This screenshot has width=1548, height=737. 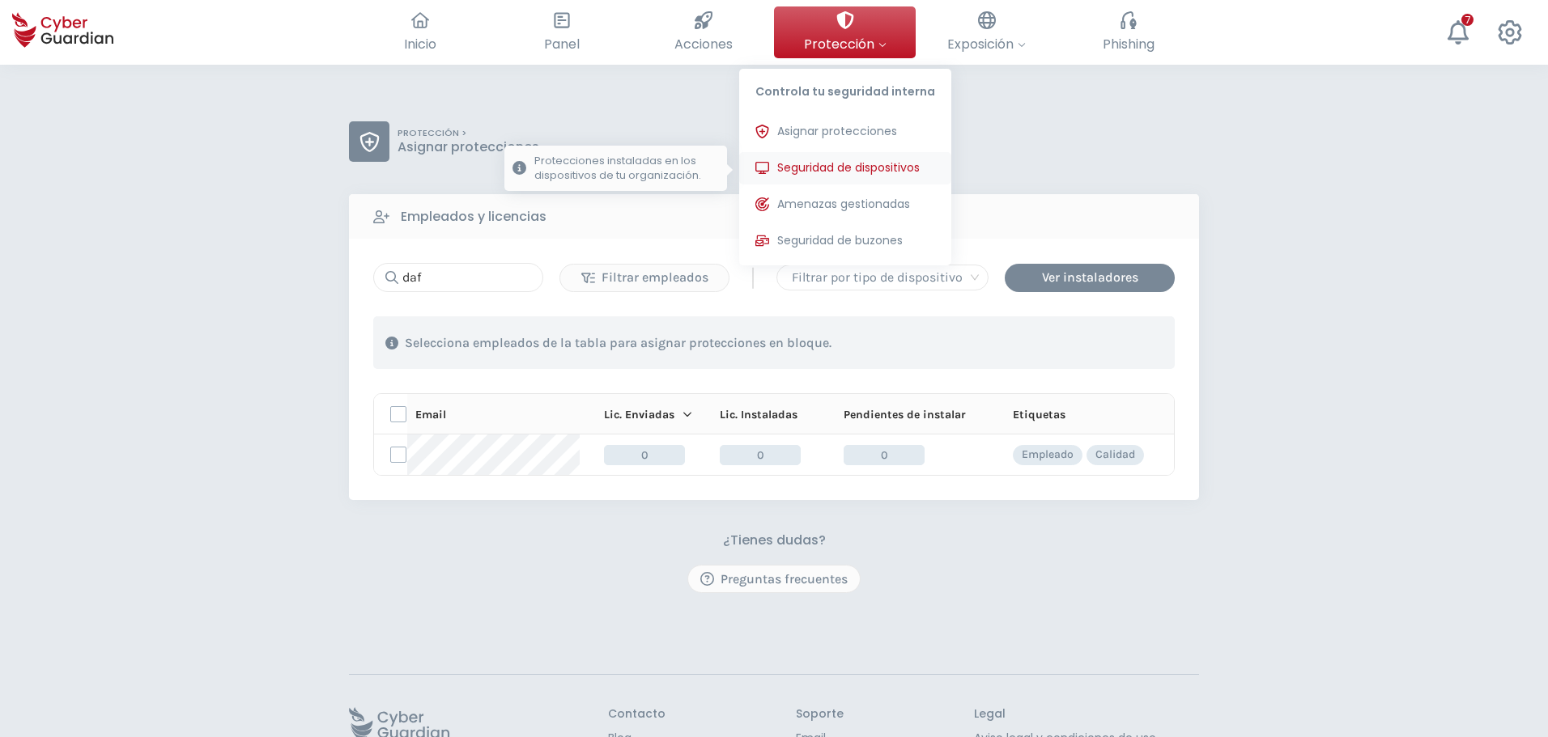 What do you see at coordinates (845, 88) in the screenshot?
I see `p: Controla tu seguridad interna` at bounding box center [845, 88].